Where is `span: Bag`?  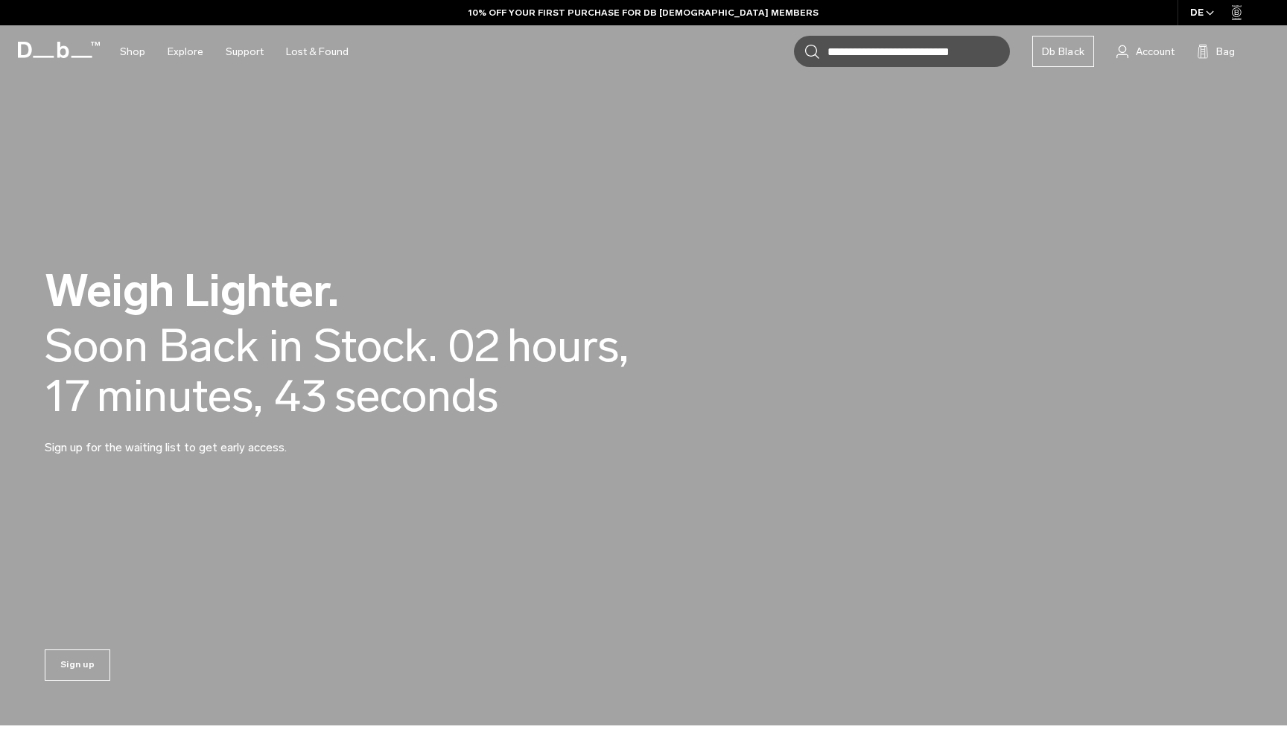 span: Bag is located at coordinates (1226, 51).